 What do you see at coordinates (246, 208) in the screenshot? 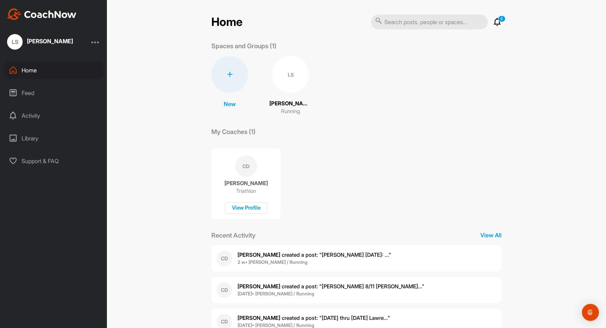
I see `div: View Profile` at bounding box center [246, 208].